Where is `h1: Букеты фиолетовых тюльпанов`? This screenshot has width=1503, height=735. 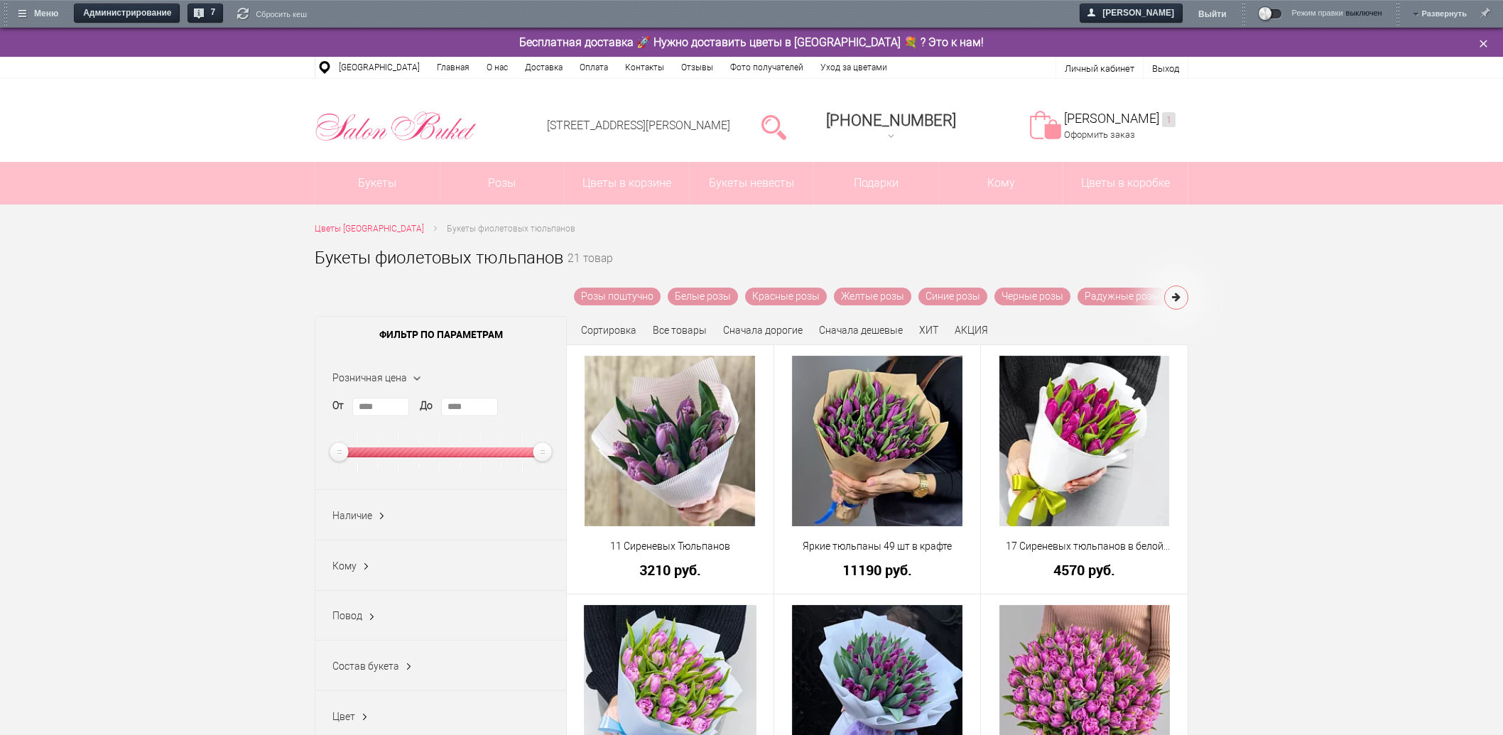 h1: Букеты фиолетовых тюльпанов is located at coordinates (439, 258).